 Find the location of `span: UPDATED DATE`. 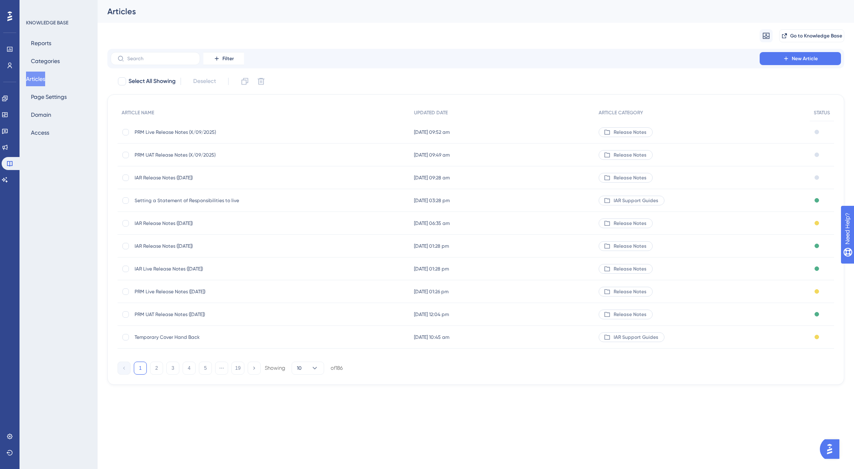

span: UPDATED DATE is located at coordinates (431, 113).